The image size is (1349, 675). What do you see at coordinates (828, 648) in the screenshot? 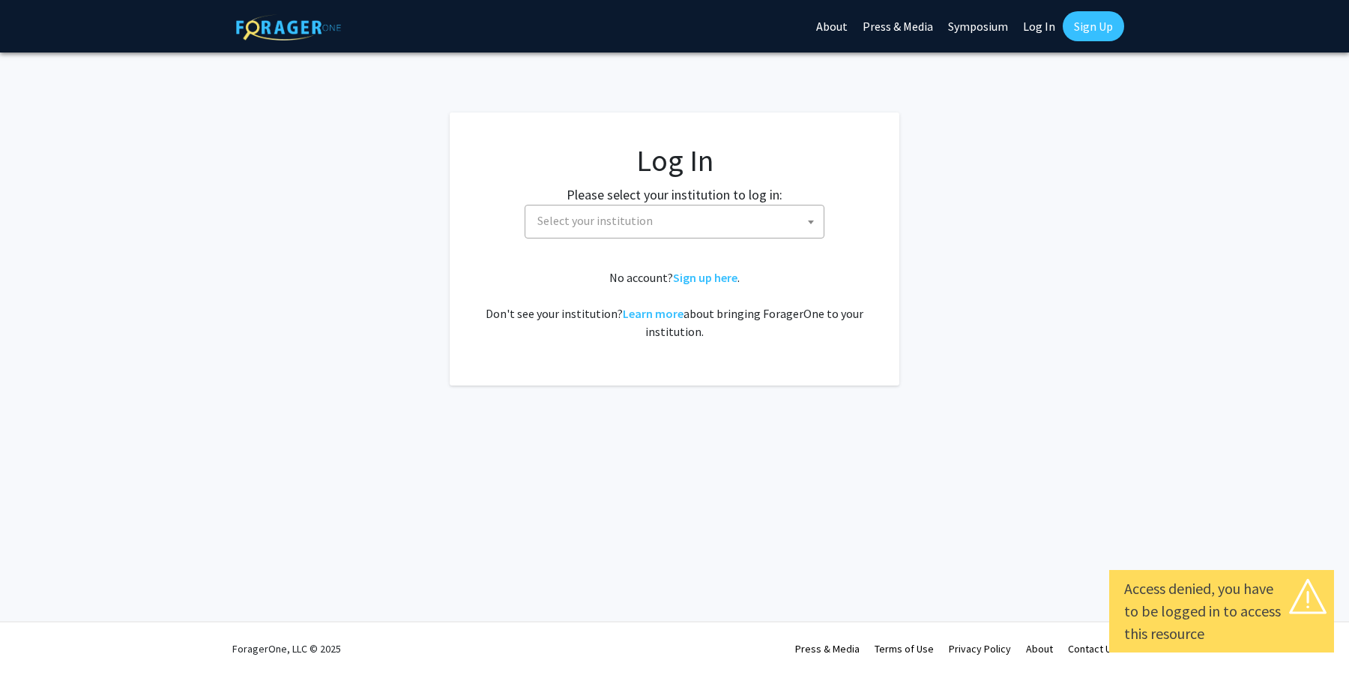
I see `a: Press & Media` at bounding box center [828, 648].